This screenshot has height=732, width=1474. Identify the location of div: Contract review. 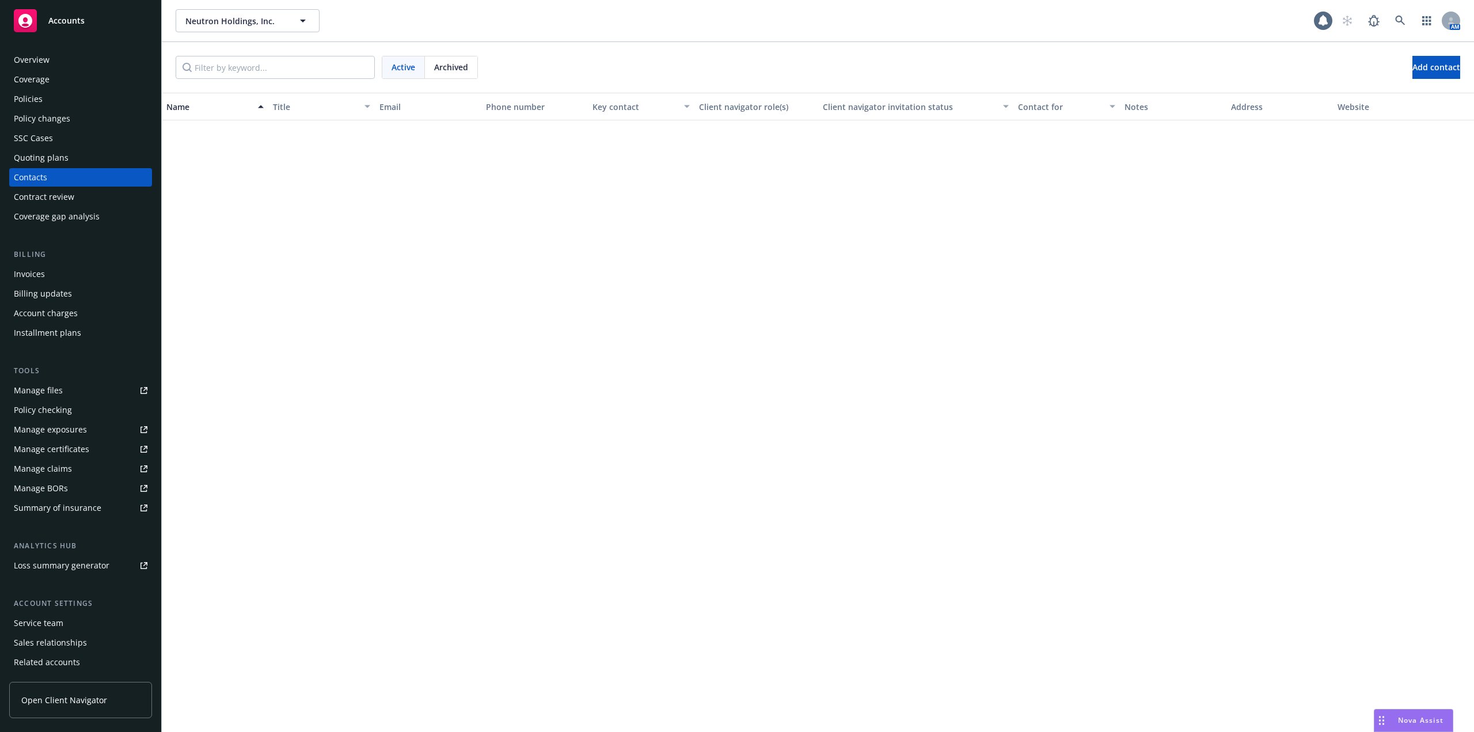
(44, 197).